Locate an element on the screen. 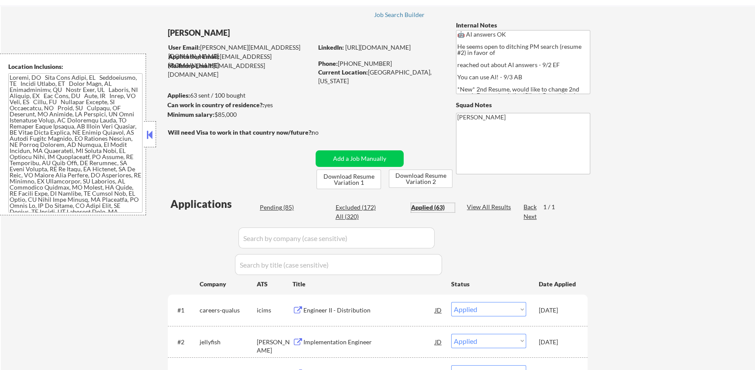  div: #1 is located at coordinates (185, 310).